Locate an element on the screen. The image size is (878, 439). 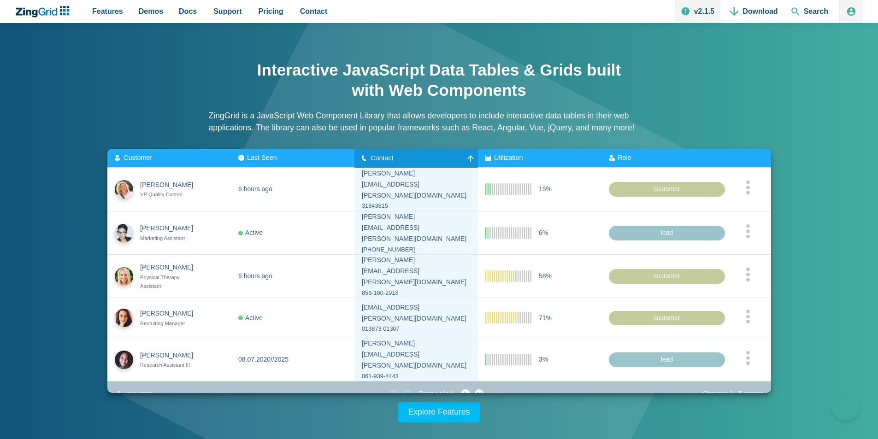
zg-button: firstpage is located at coordinates (394, 394).